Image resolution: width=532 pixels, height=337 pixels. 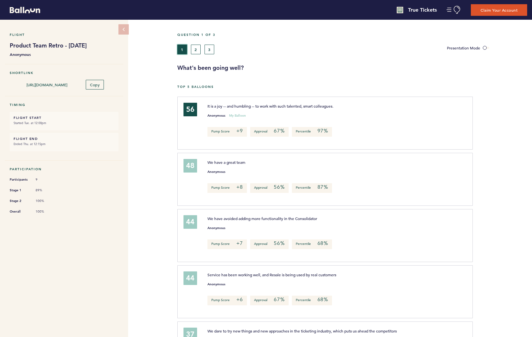 What do you see at coordinates (19, 201) in the screenshot?
I see `span: Stage 2` at bounding box center [19, 201].